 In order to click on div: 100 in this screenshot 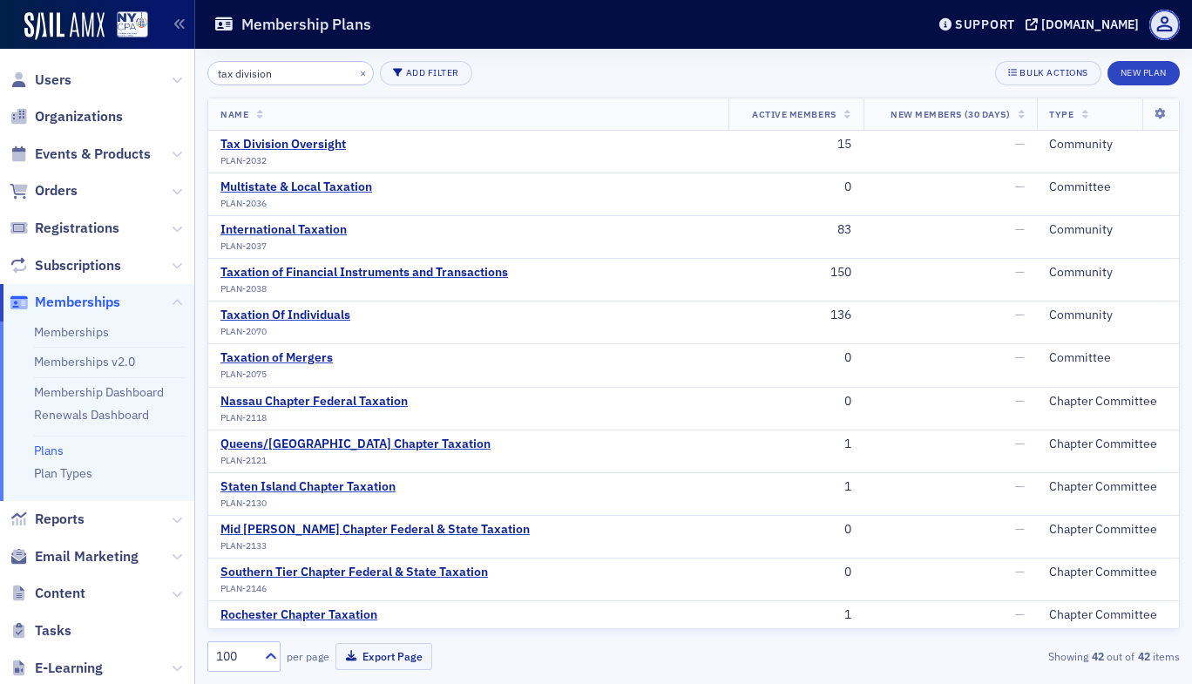, I will do `click(235, 656)`.